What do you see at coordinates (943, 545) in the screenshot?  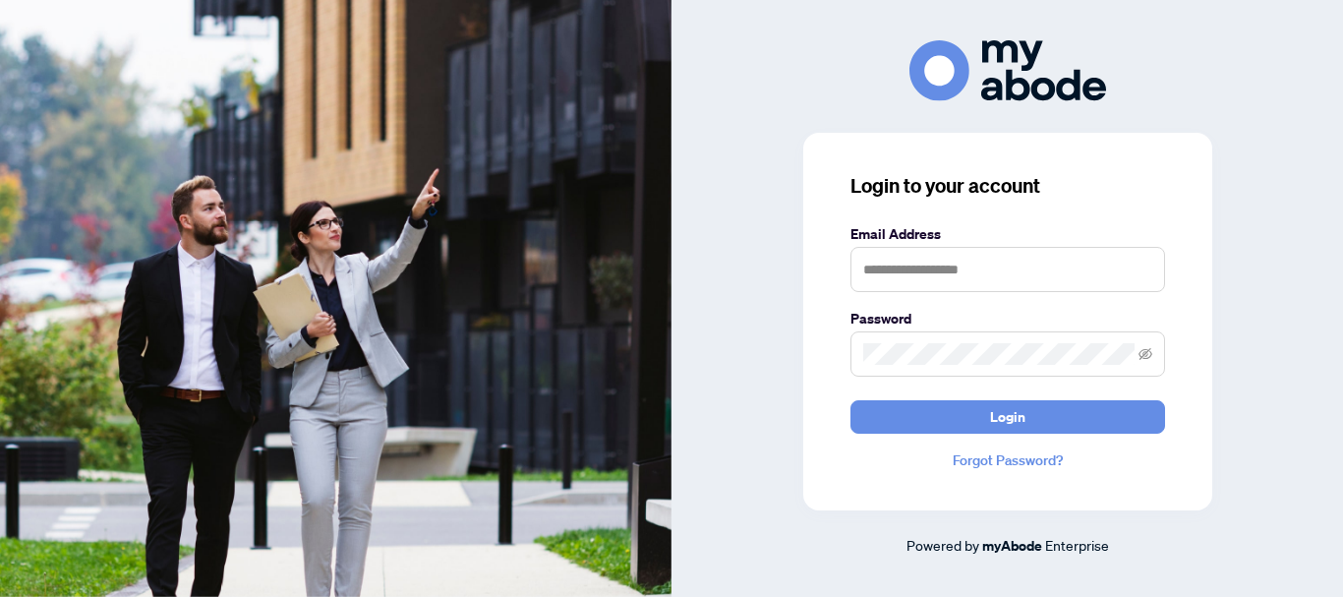 I see `span: Powered by` at bounding box center [943, 545].